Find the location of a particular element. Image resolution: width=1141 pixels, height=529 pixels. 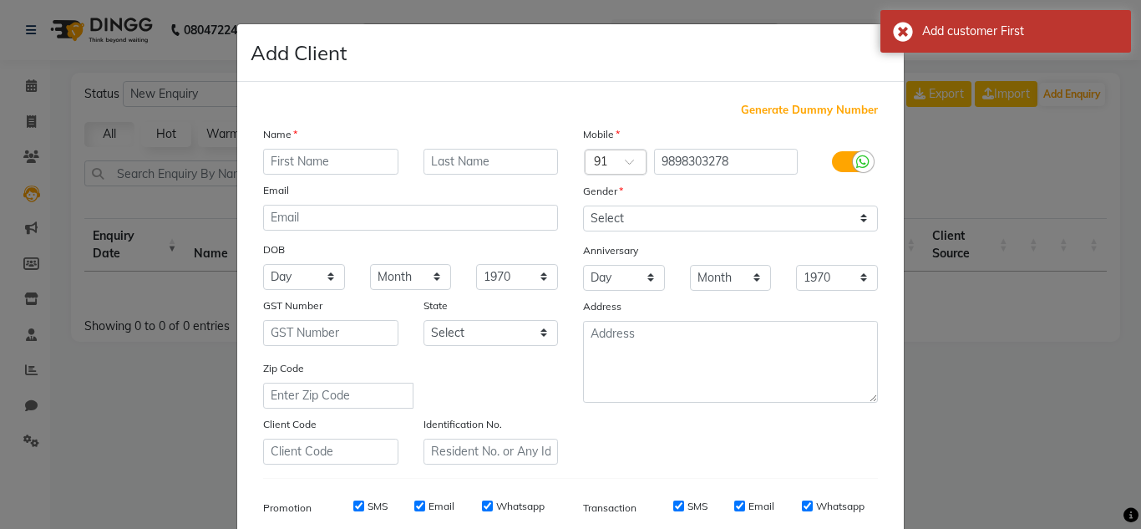

label: Promotion is located at coordinates (287, 508).